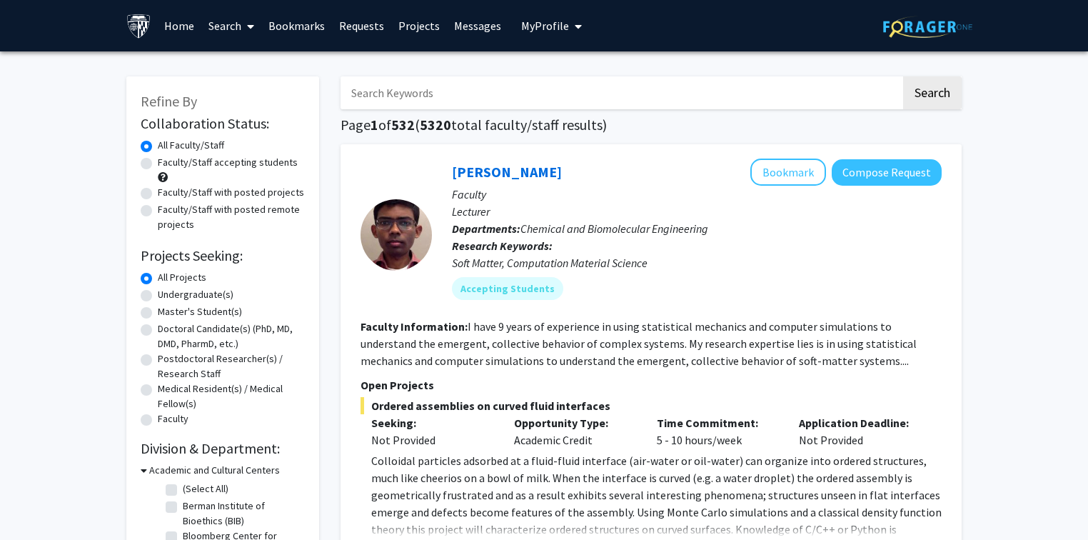 The image size is (1088, 540). What do you see at coordinates (173, 418) in the screenshot?
I see `label: Faculty` at bounding box center [173, 418].